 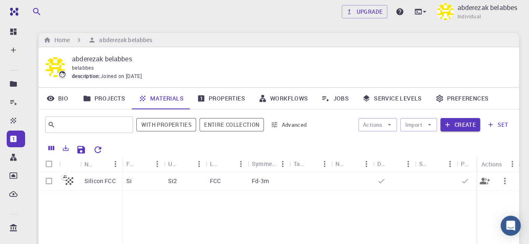 What do you see at coordinates (60, 40) in the screenshot?
I see `h6: Home` at bounding box center [60, 40].